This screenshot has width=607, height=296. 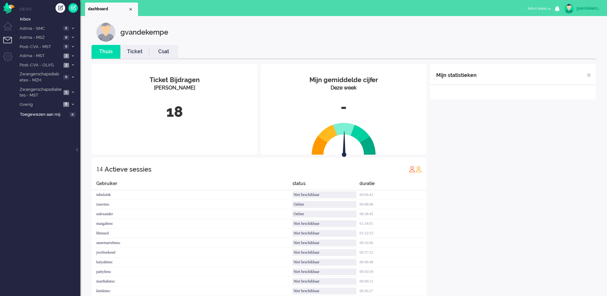 What do you see at coordinates (393, 185) in the screenshot?
I see `div: duratie` at bounding box center [393, 185].